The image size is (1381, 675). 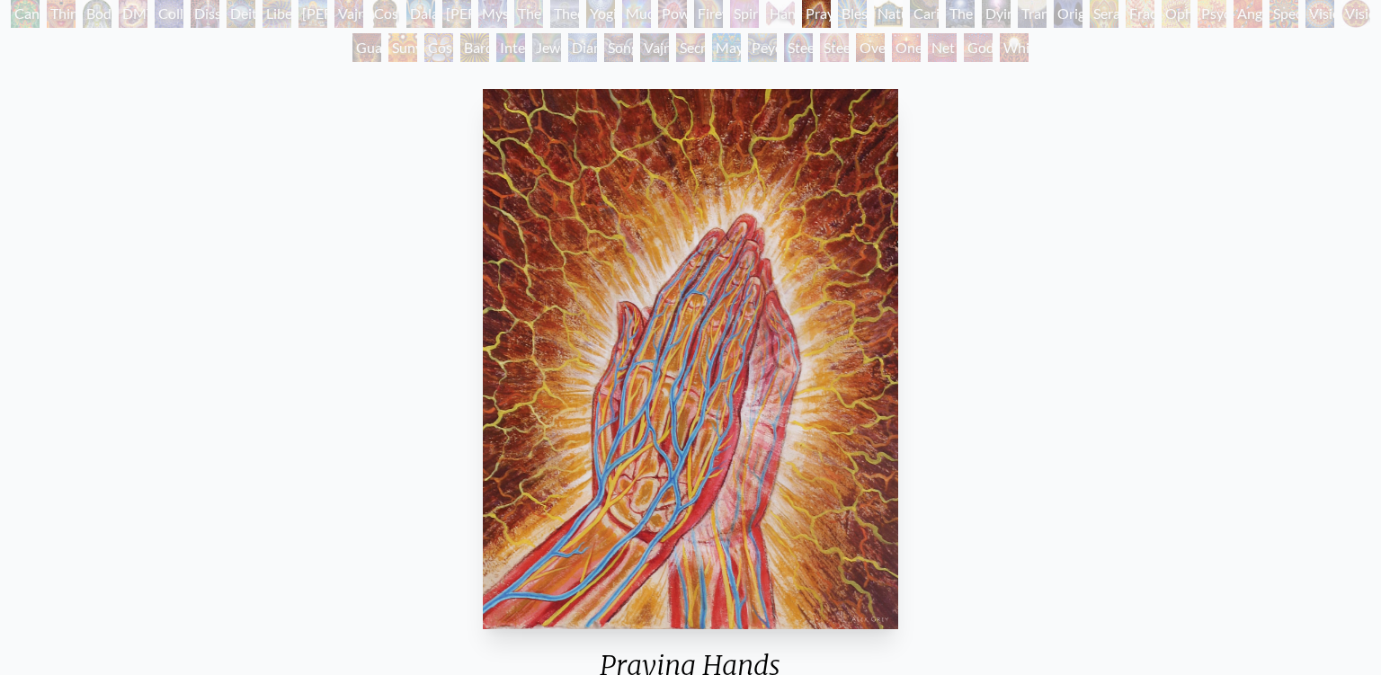 I want to click on div: Oversoul, so click(x=870, y=48).